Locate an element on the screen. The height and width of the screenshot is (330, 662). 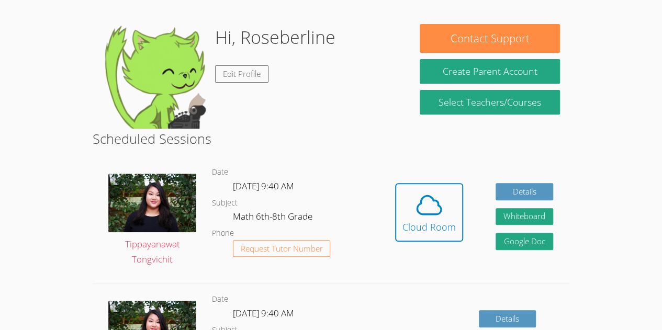
button: Whiteboard is located at coordinates (524, 217).